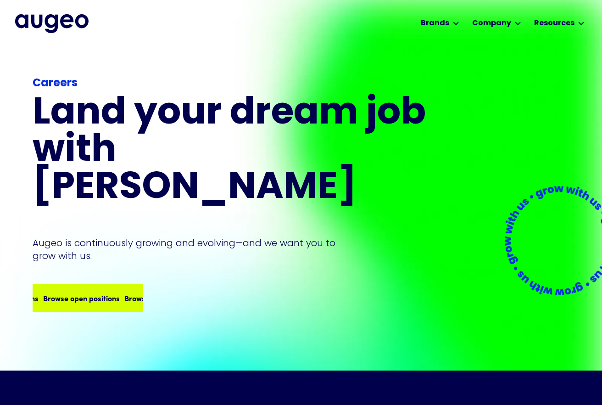  What do you see at coordinates (55, 83) in the screenshot?
I see `strong: Careers` at bounding box center [55, 83].